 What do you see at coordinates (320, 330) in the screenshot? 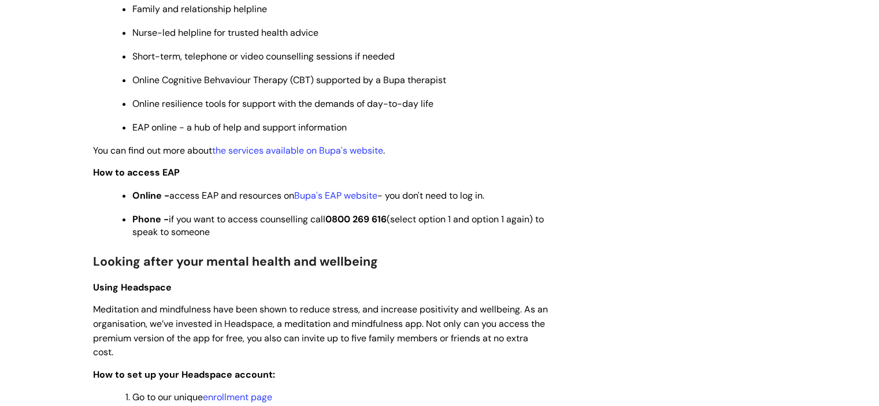
I see `span: Meditation and mindfulness have been shown to reduce stress, and increase positivity and wellbein...` at bounding box center [320, 330].